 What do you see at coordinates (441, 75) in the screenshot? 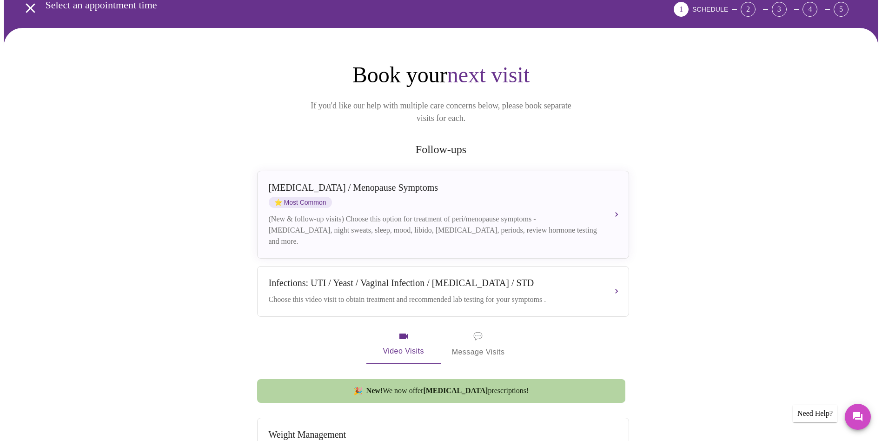
I see `h1: Book your` at bounding box center [441, 75].